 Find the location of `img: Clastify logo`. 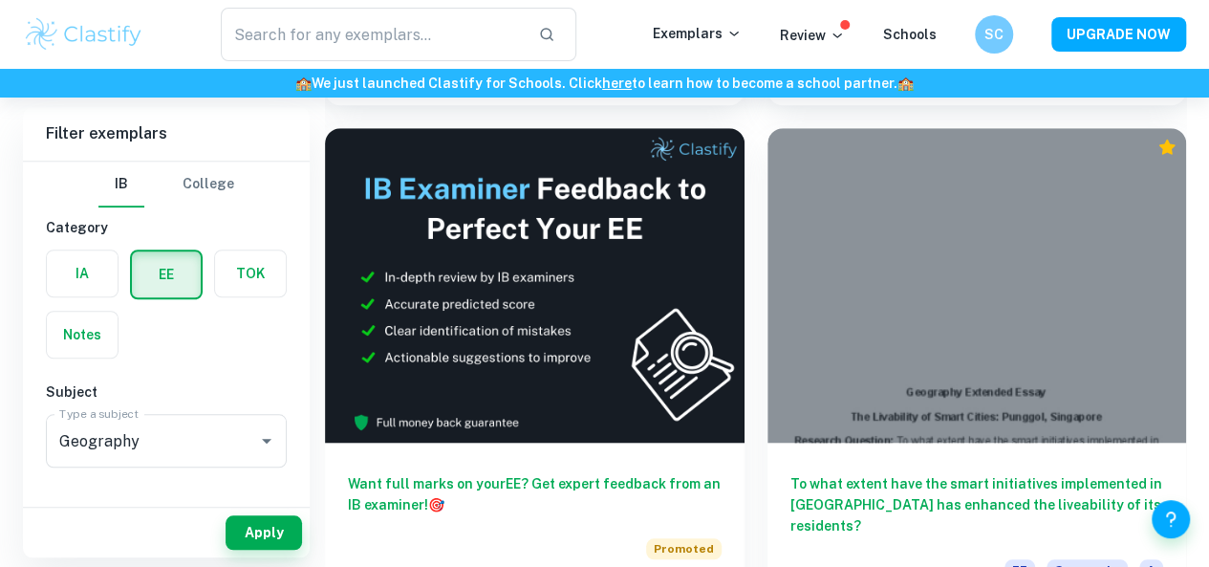

img: Clastify logo is located at coordinates (83, 34).